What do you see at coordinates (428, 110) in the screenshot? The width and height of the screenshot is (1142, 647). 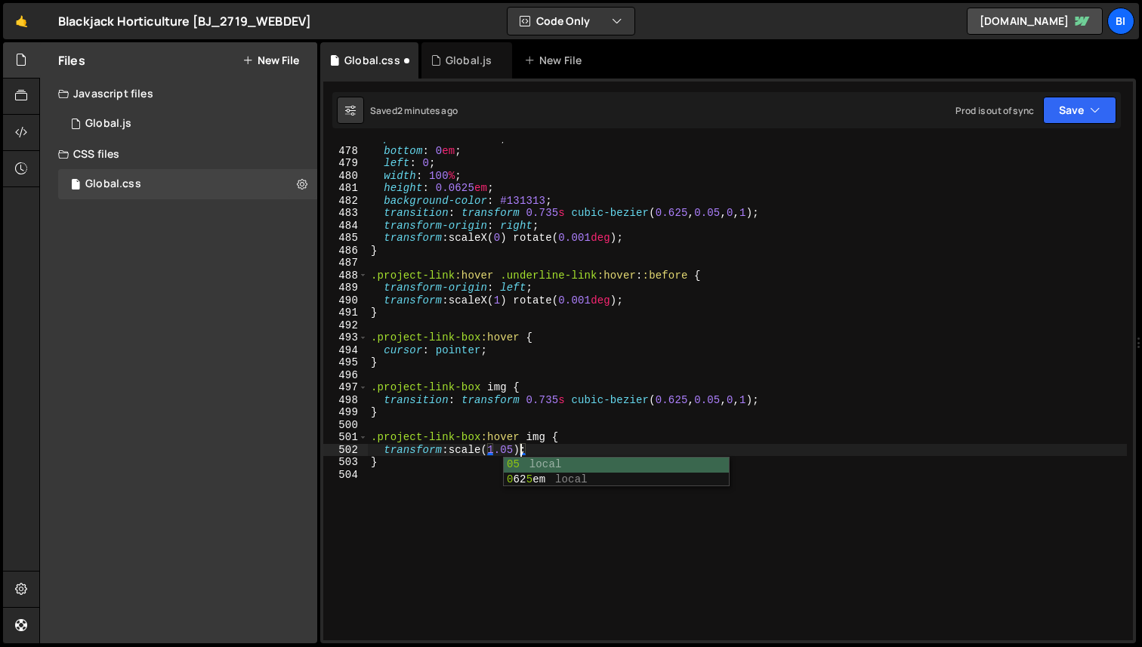 I see `div: 2 minutes ago` at bounding box center [428, 110].